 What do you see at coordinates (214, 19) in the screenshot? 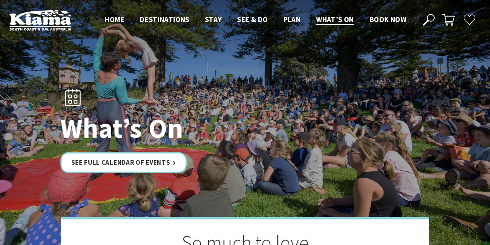
I see `span: Stay` at bounding box center [214, 19].